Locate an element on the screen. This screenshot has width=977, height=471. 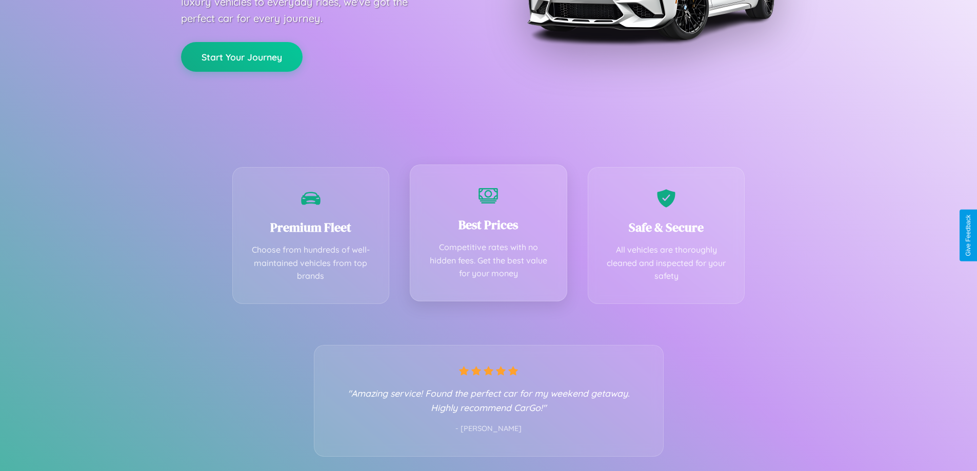
button: Start Your Journey is located at coordinates (241, 57).